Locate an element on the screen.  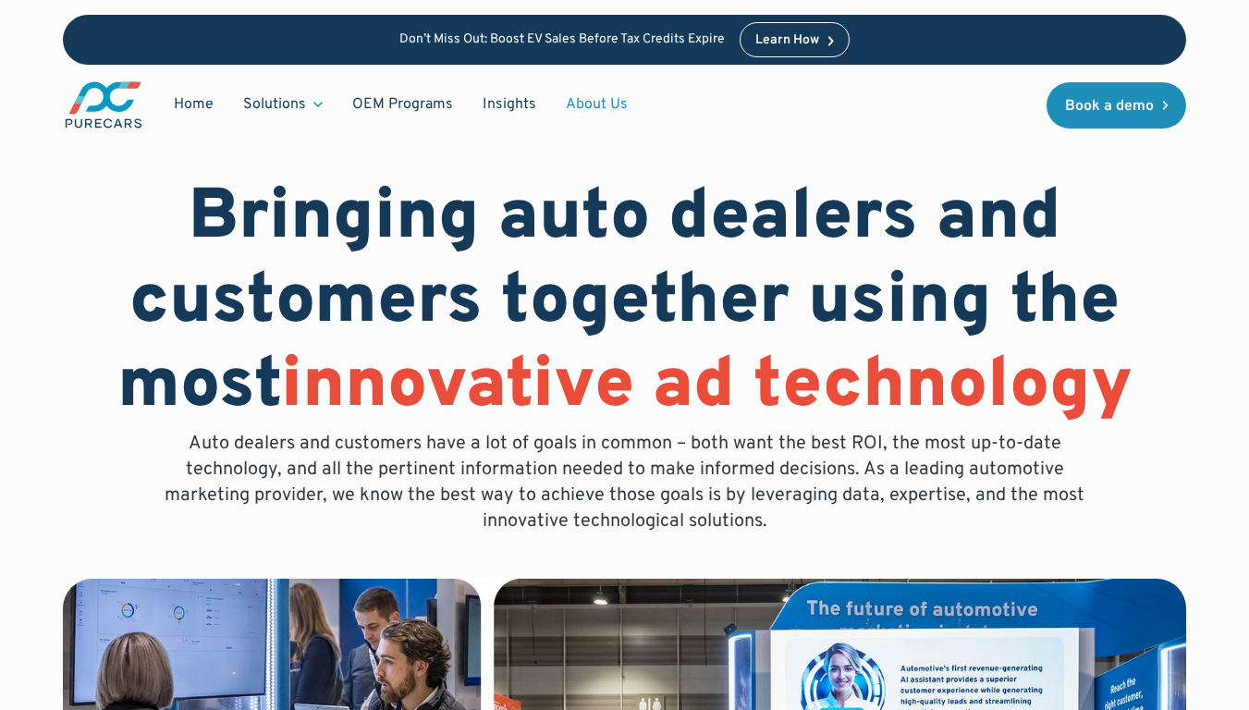
span: innovative ad technology is located at coordinates (706, 387).